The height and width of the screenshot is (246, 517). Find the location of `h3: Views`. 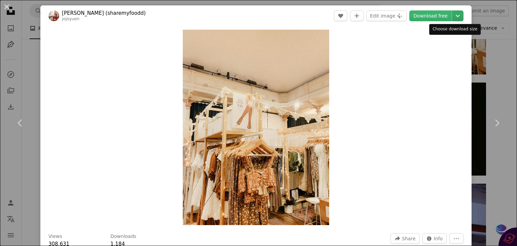

h3: Views is located at coordinates (55, 236).